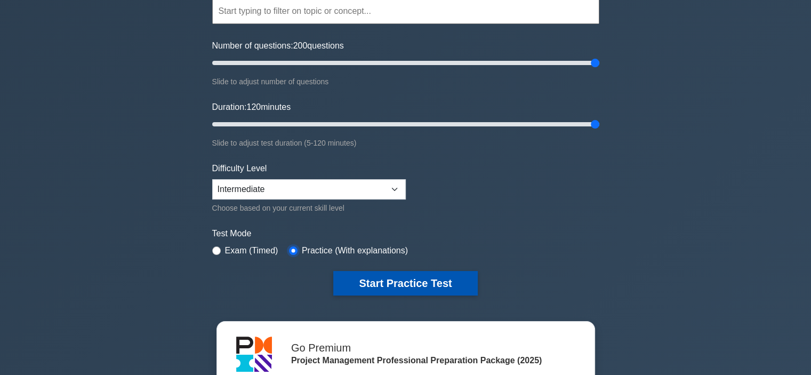 Image resolution: width=811 pixels, height=375 pixels. I want to click on div: Choose based on your current skill level, so click(309, 208).